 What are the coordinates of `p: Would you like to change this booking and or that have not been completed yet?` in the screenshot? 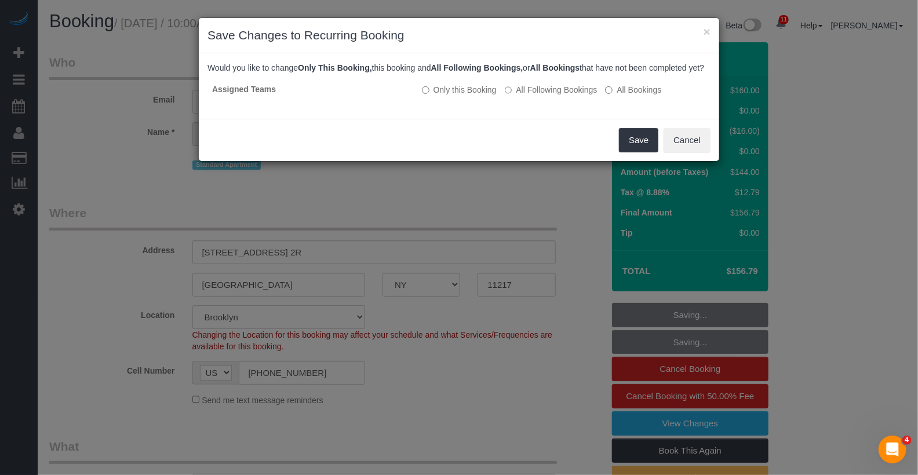 It's located at (459, 68).